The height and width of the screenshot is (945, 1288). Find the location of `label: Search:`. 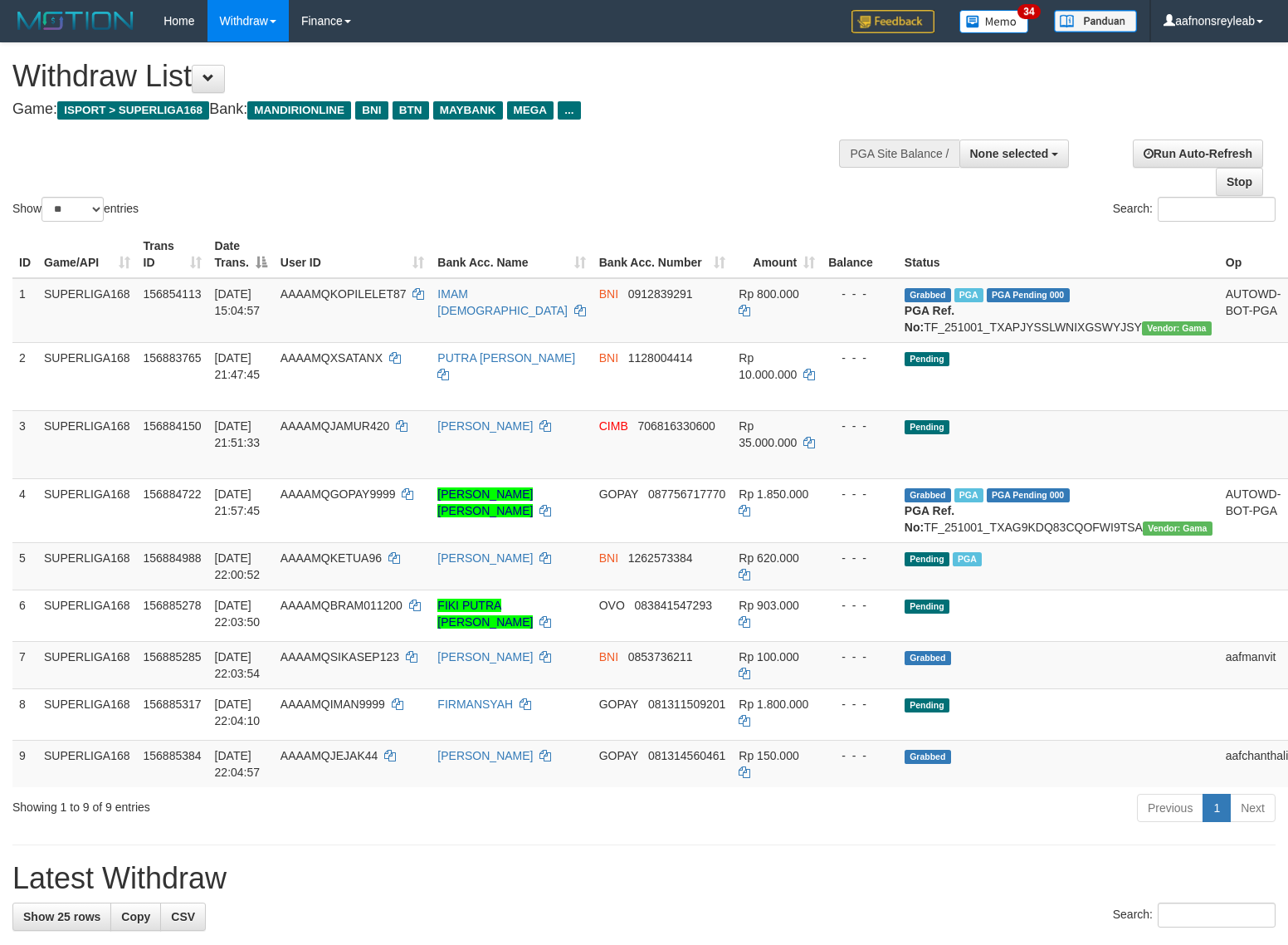

label: Search: is located at coordinates (1194, 210).